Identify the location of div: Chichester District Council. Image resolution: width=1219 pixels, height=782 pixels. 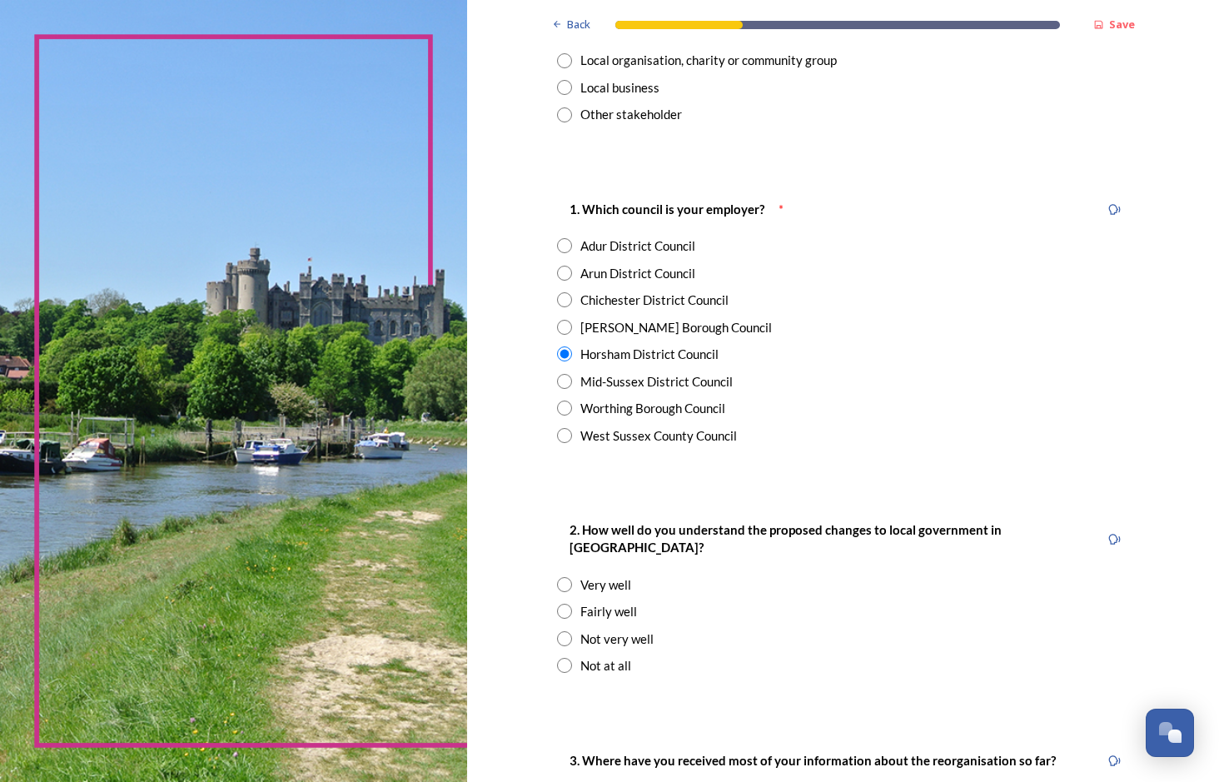
(655, 300).